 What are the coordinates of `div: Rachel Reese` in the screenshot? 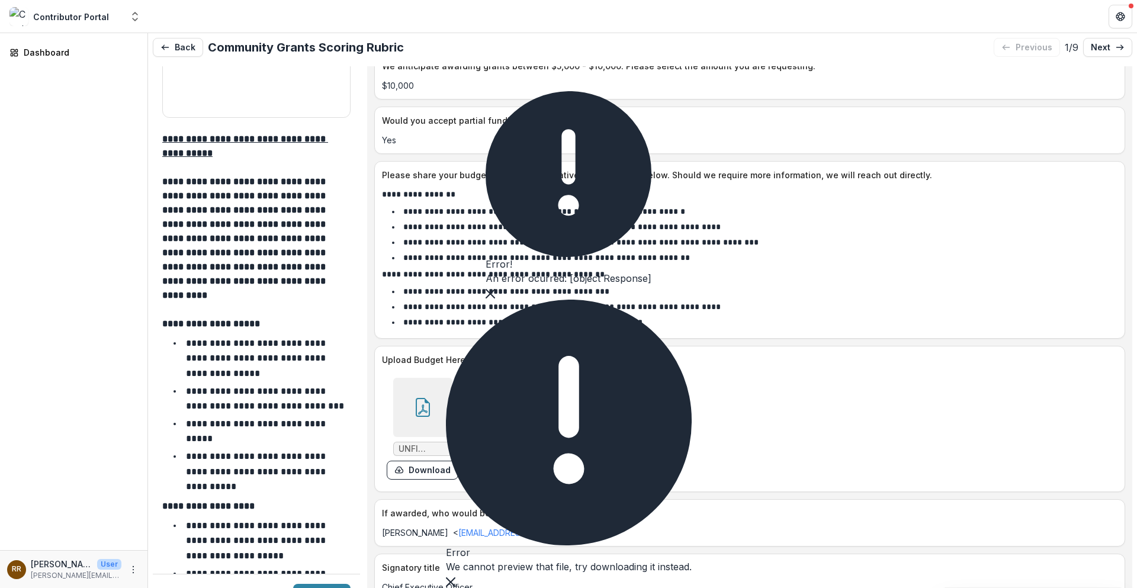 It's located at (17, 569).